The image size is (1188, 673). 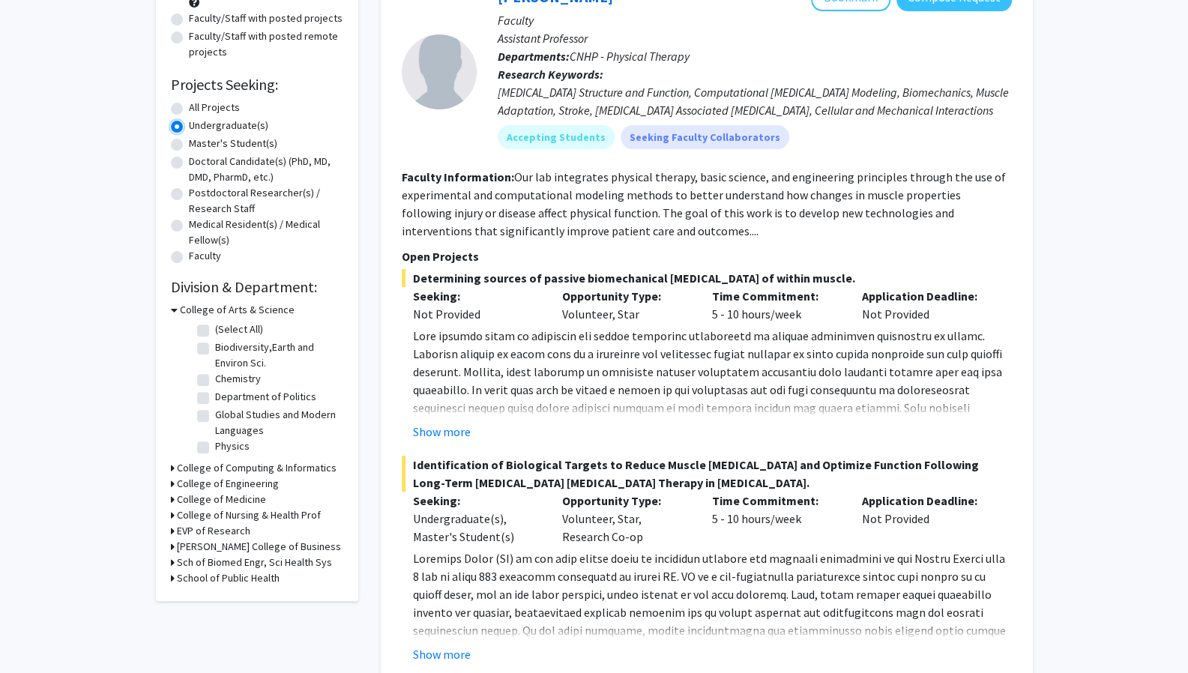 What do you see at coordinates (239, 329) in the screenshot?
I see `label: (Select All)` at bounding box center [239, 329].